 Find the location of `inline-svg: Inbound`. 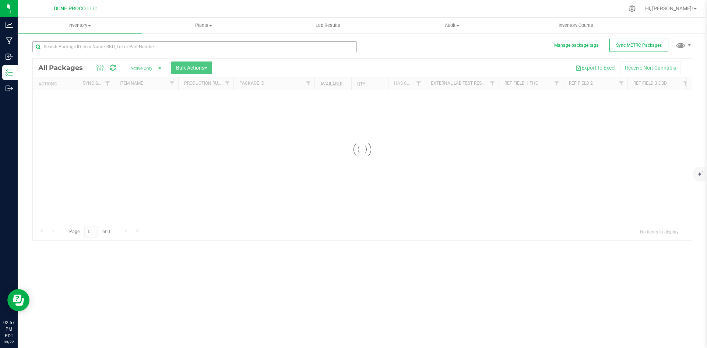

inline-svg: Inbound is located at coordinates (9, 57).